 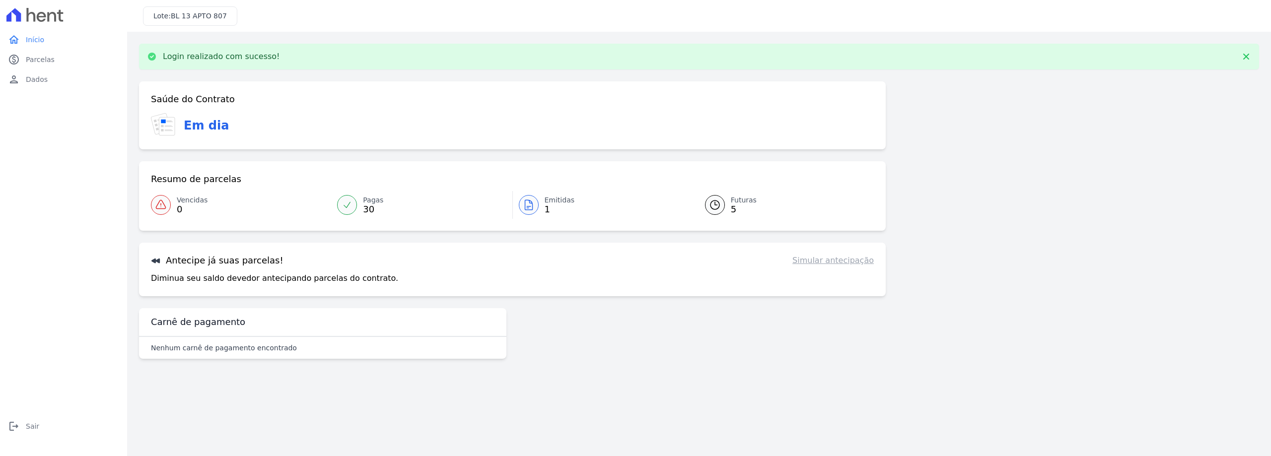 What do you see at coordinates (37, 79) in the screenshot?
I see `span: Dados` at bounding box center [37, 79].